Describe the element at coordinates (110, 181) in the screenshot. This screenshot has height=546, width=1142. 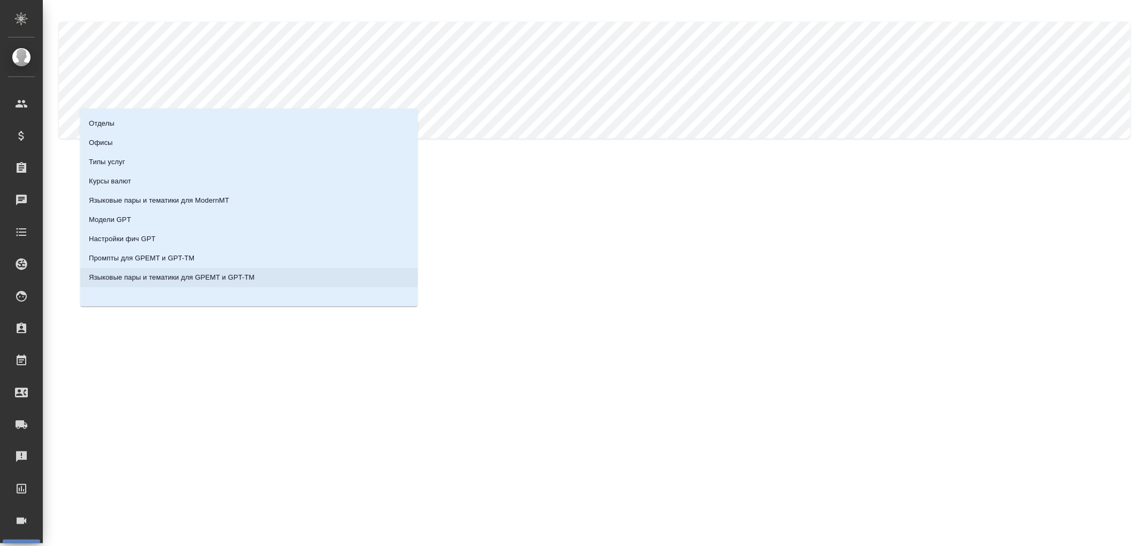
I see `p: Курсы валют` at that location.